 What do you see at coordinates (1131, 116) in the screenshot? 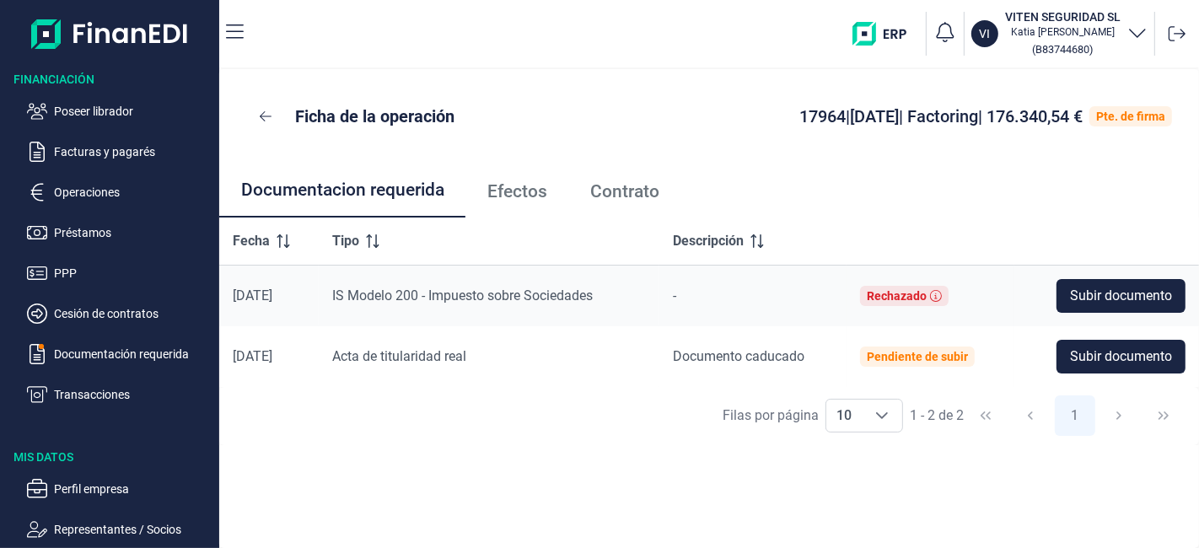
I see `div: Pte. de firma` at bounding box center [1131, 116].